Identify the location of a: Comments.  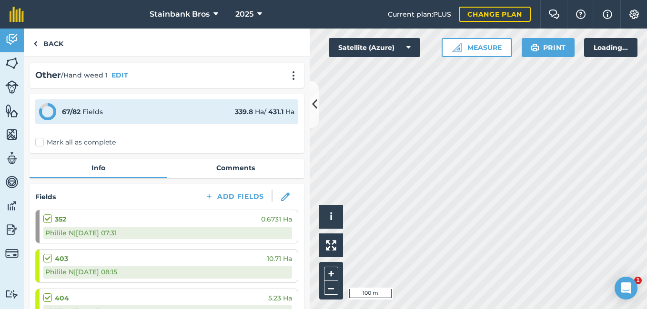
(235, 168).